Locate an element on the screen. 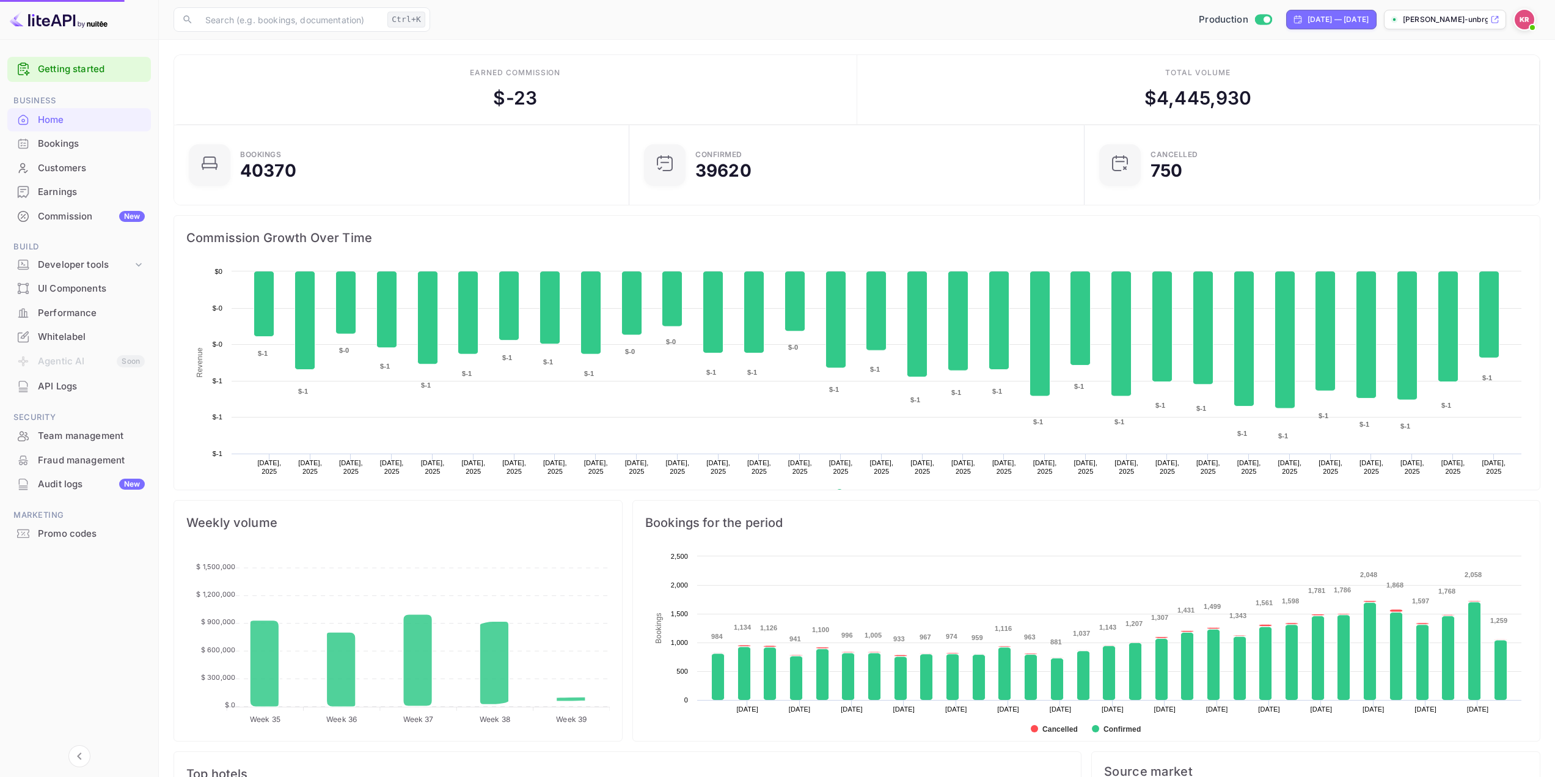 This screenshot has height=777, width=1555. text: 1,781 is located at coordinates (1317, 590).